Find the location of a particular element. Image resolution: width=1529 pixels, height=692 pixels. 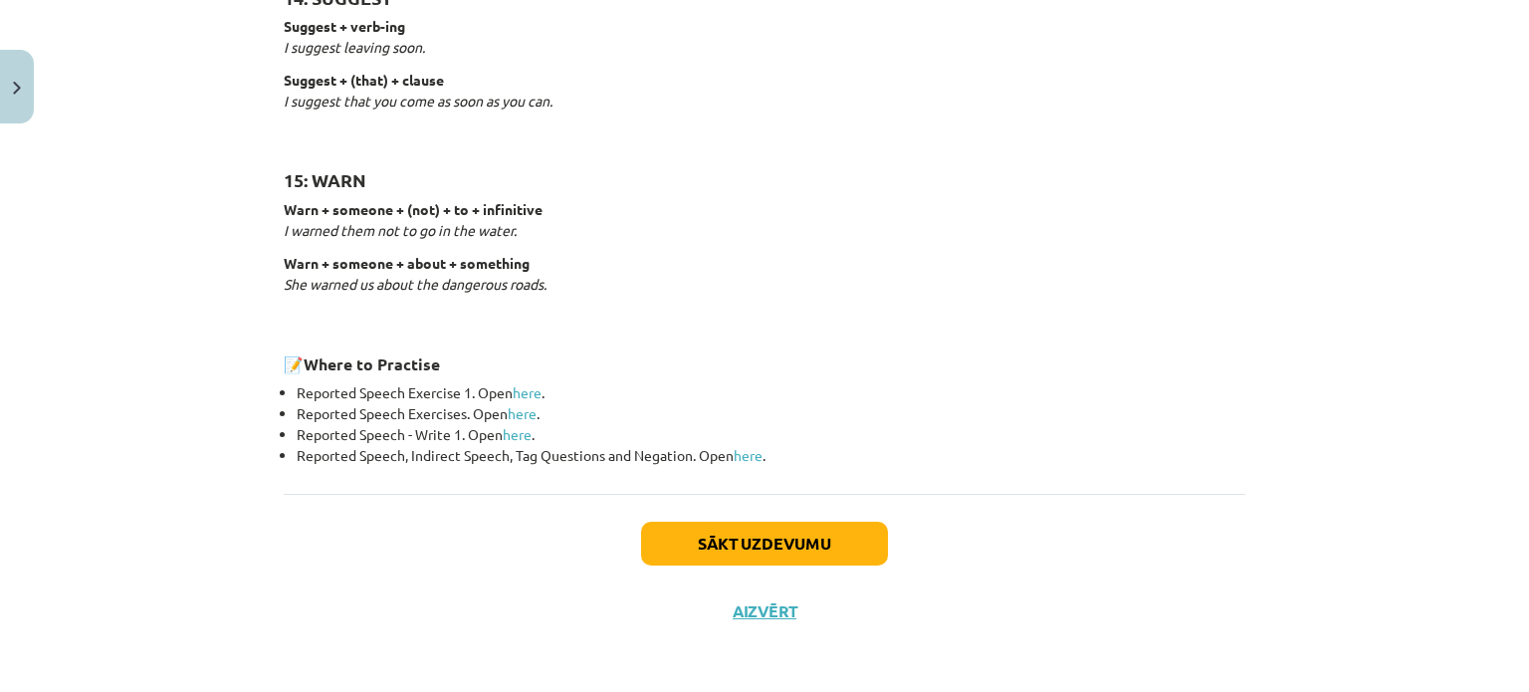

strong: Warn + someone + (not) + to + infinitive is located at coordinates (413, 209).